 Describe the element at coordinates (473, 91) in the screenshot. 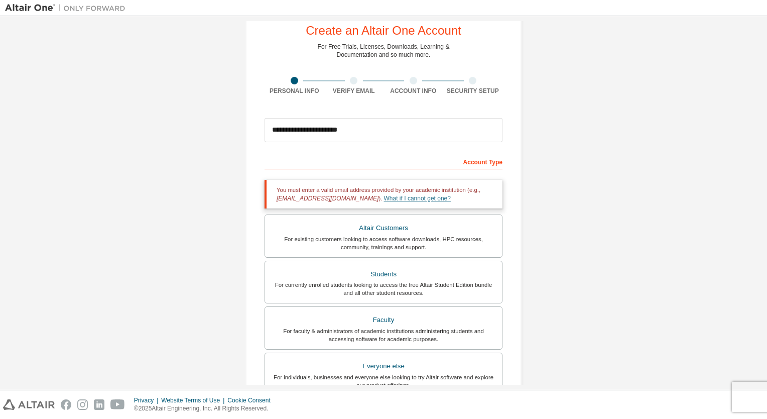

I see `div: Security Setup` at that location.